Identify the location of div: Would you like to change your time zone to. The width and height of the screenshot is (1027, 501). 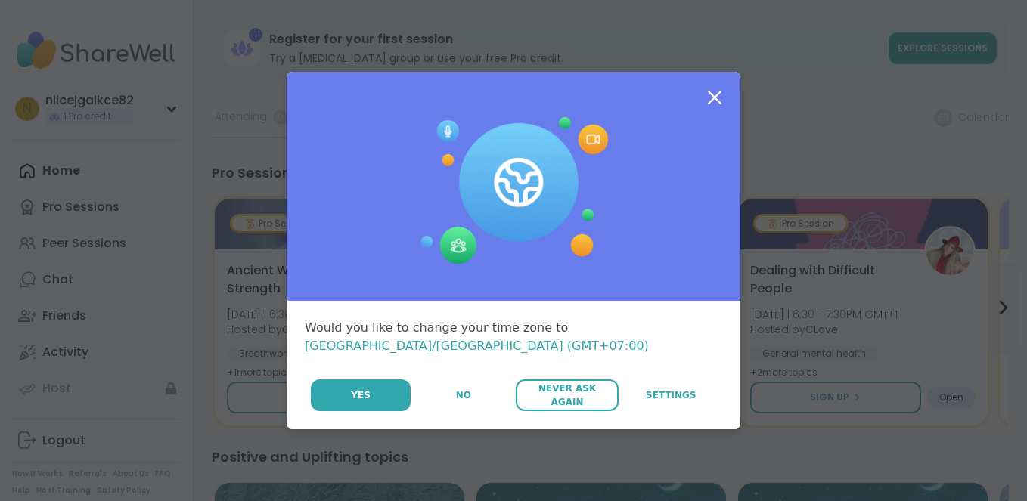
(513, 337).